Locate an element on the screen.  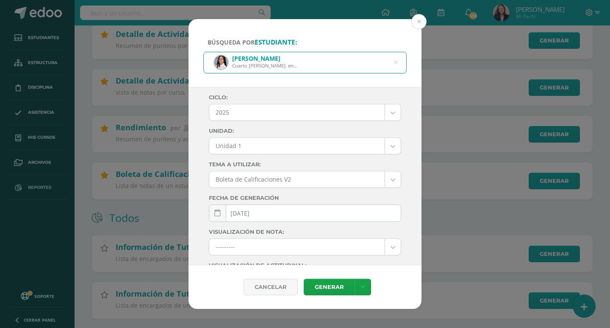
input: ej. Nicholas Alekzander, etc. is located at coordinates (305, 62).